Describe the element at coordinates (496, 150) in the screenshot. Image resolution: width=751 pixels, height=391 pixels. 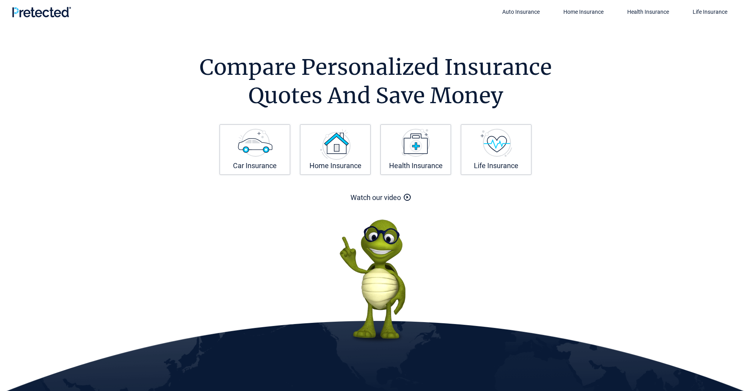
I see `a: Life Insurance` at that location.